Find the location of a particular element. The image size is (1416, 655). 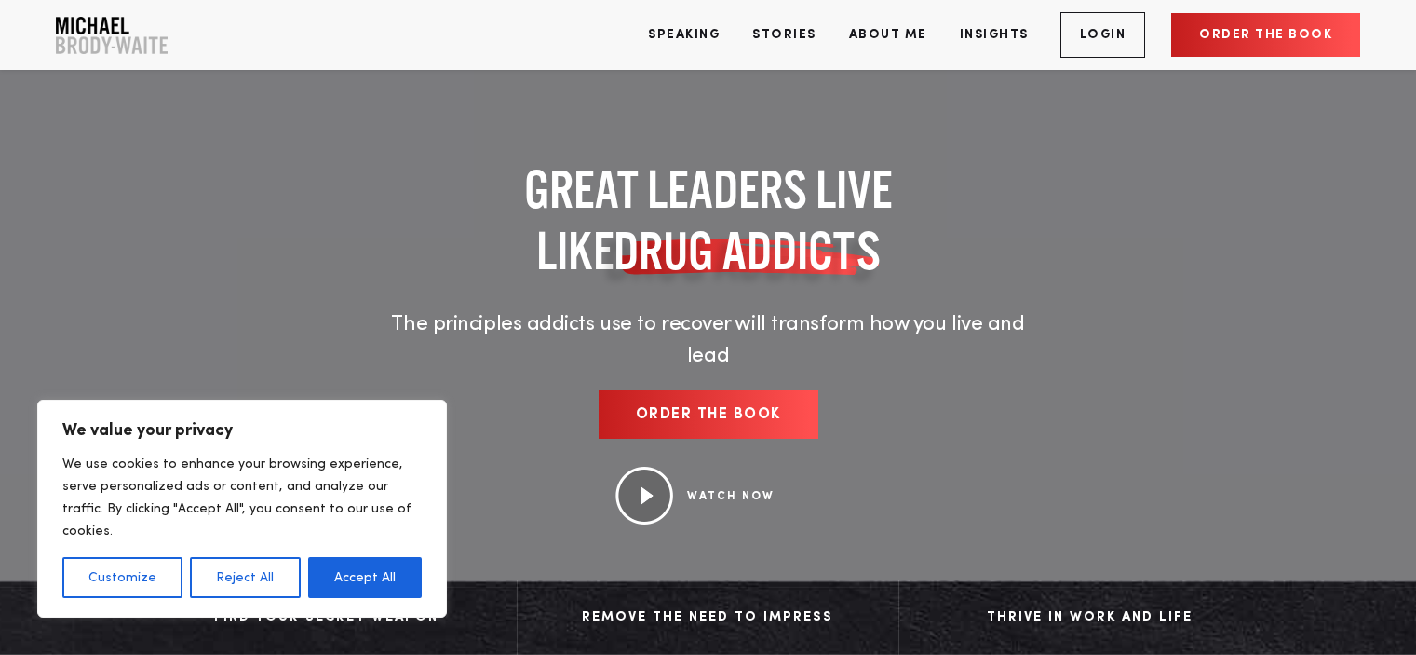

img: Company Logo is located at coordinates (112, 35).